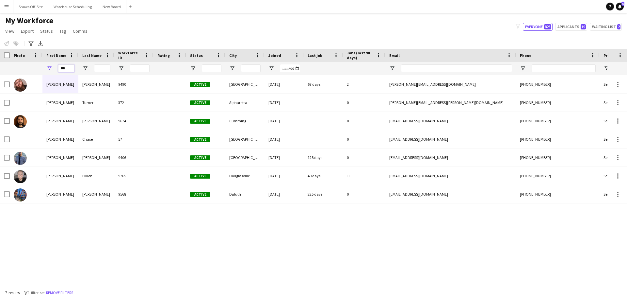 This screenshot has width=627, height=298. Describe the element at coordinates (564, 68) in the screenshot. I see `input: Phone Filter Input` at that location.